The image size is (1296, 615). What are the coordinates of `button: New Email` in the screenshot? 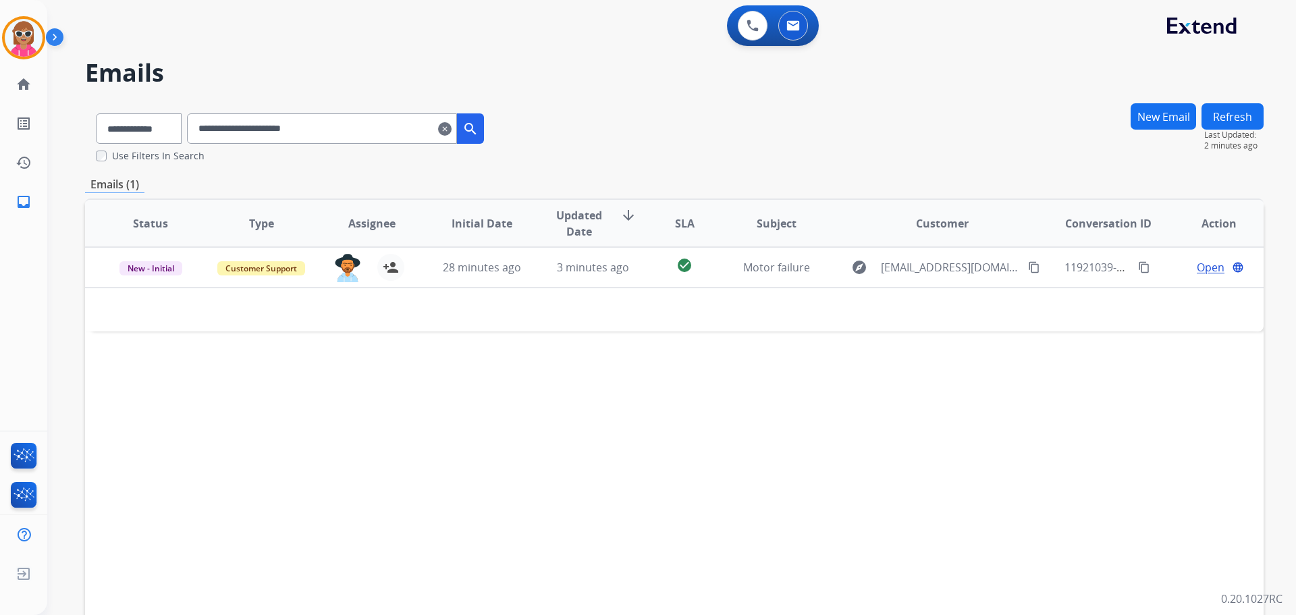 It's located at (1163, 116).